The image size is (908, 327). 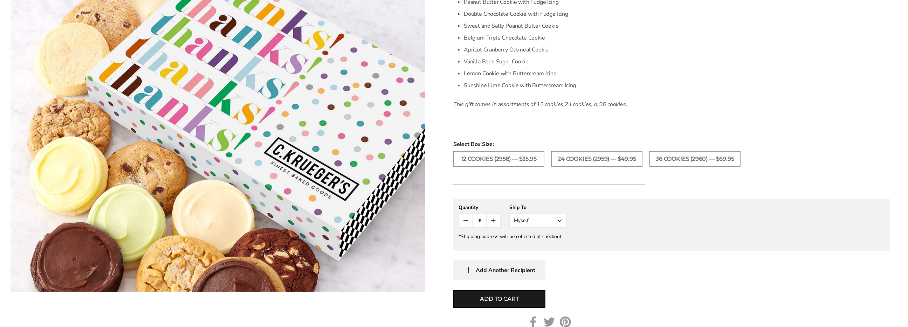 What do you see at coordinates (672, 144) in the screenshot?
I see `span: Select Box Size:` at bounding box center [672, 144].